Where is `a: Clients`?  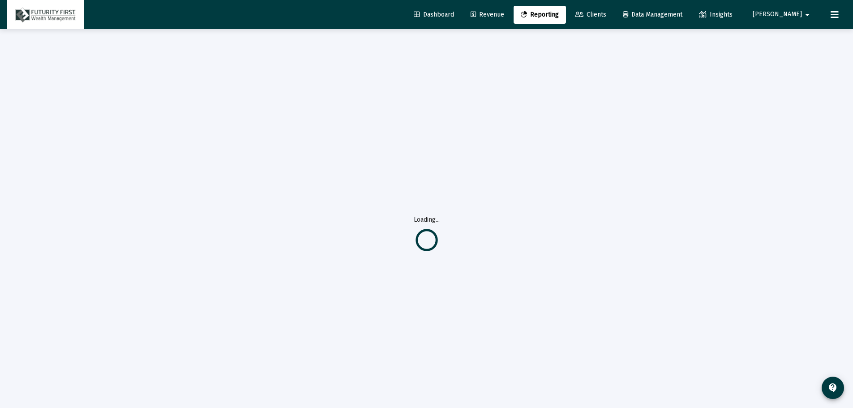
a: Clients is located at coordinates (591, 15).